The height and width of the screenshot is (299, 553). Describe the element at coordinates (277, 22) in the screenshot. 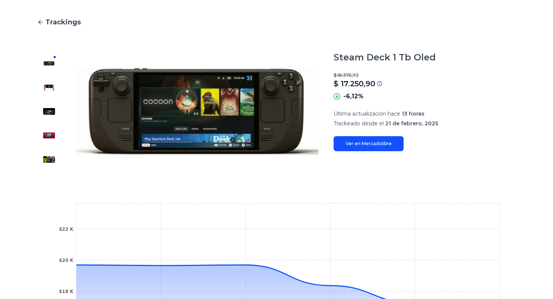

I see `a: Trackings` at that location.